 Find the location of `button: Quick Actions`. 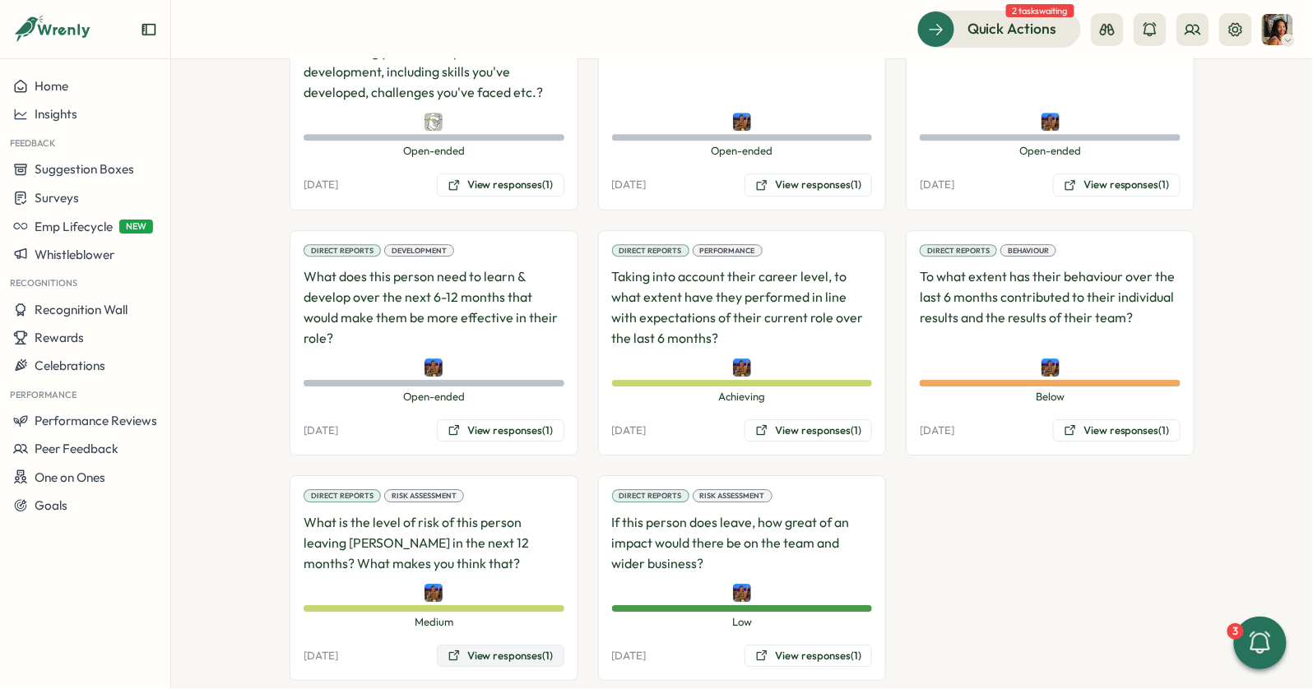

button: Quick Actions is located at coordinates (999, 29).